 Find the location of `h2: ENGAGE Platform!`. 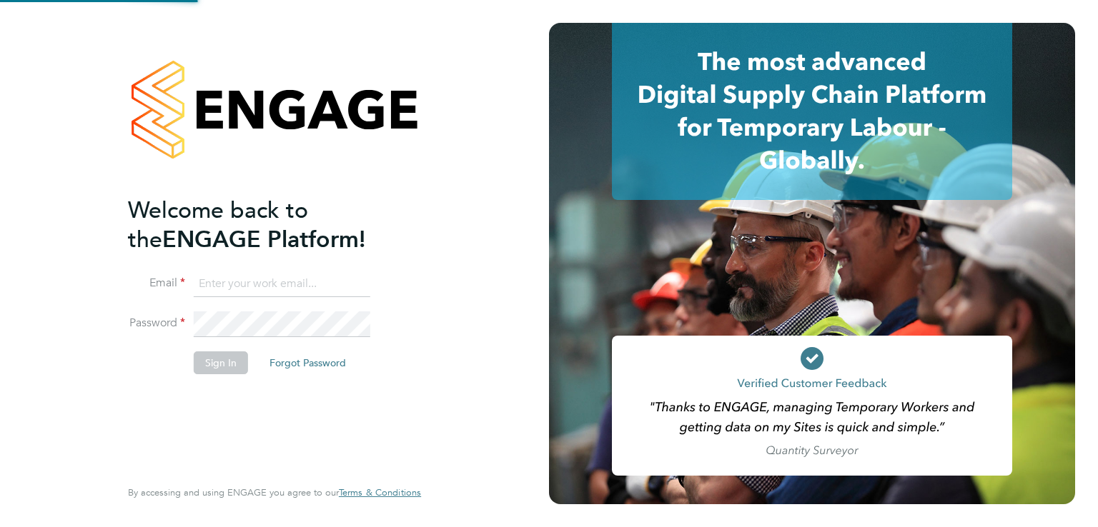

h2: ENGAGE Platform! is located at coordinates (267, 225).